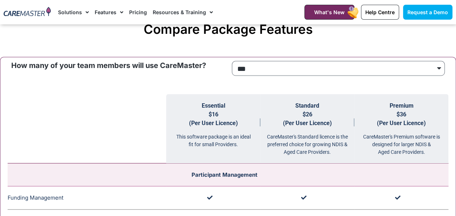 The image size is (456, 216). I want to click on a: What's New, so click(330, 12).